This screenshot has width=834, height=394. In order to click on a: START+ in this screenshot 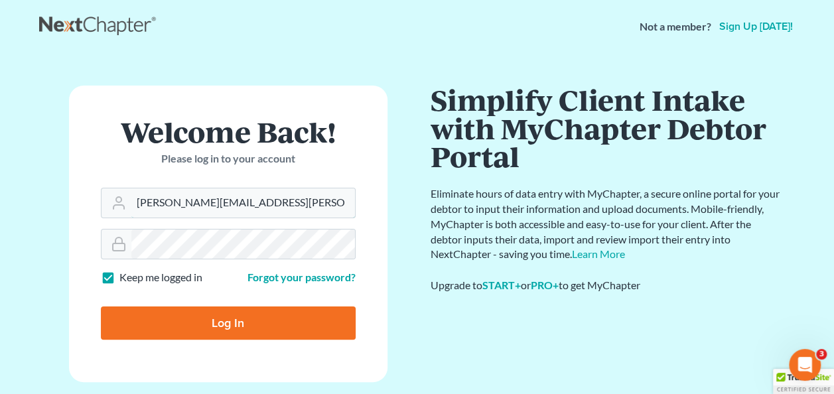, I will do `click(502, 285)`.